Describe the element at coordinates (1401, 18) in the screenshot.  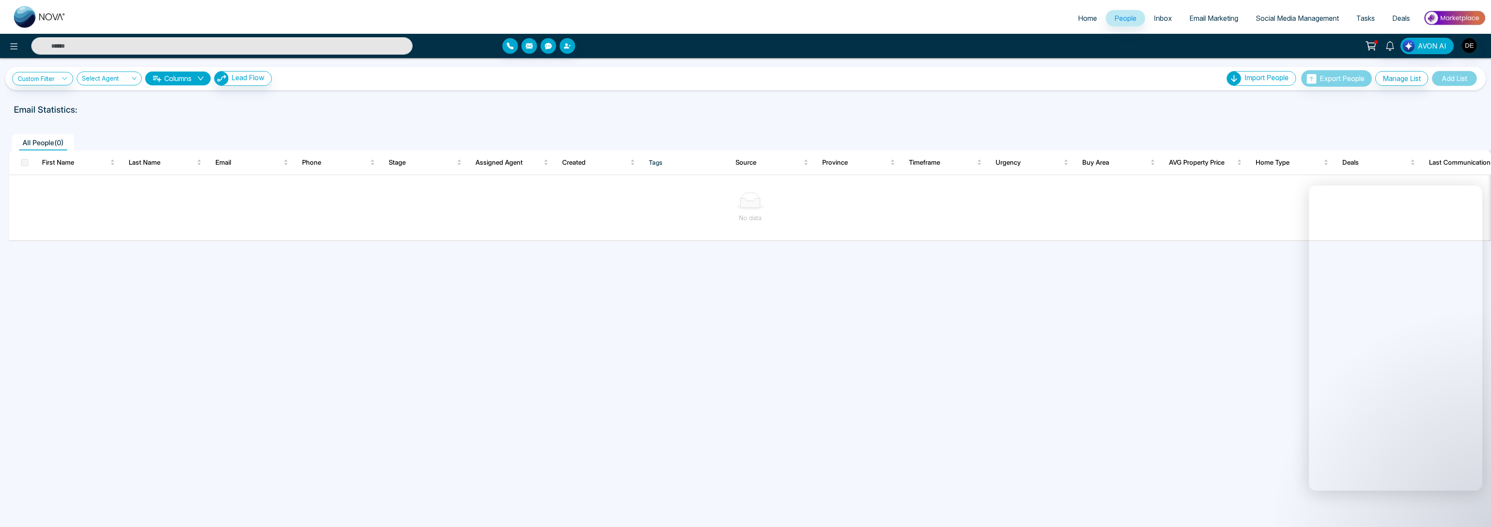
I see `a: Deals` at that location.